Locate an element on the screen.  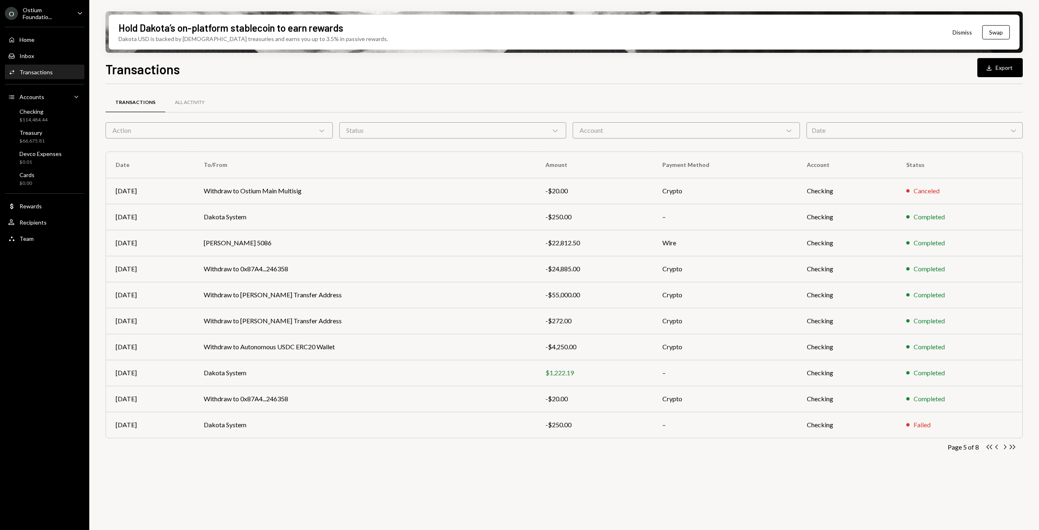
div: -$55,000.00 is located at coordinates (594, 295).